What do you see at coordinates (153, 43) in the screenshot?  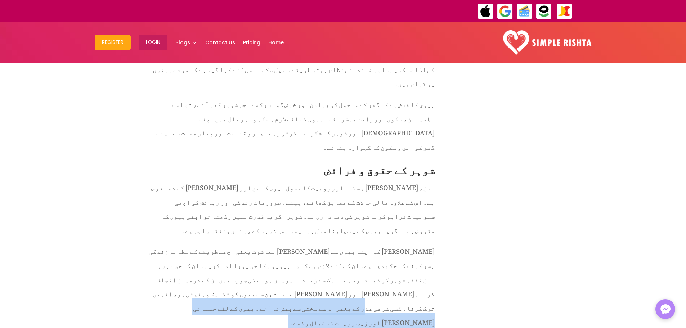 I see `a: Login` at bounding box center [153, 43].